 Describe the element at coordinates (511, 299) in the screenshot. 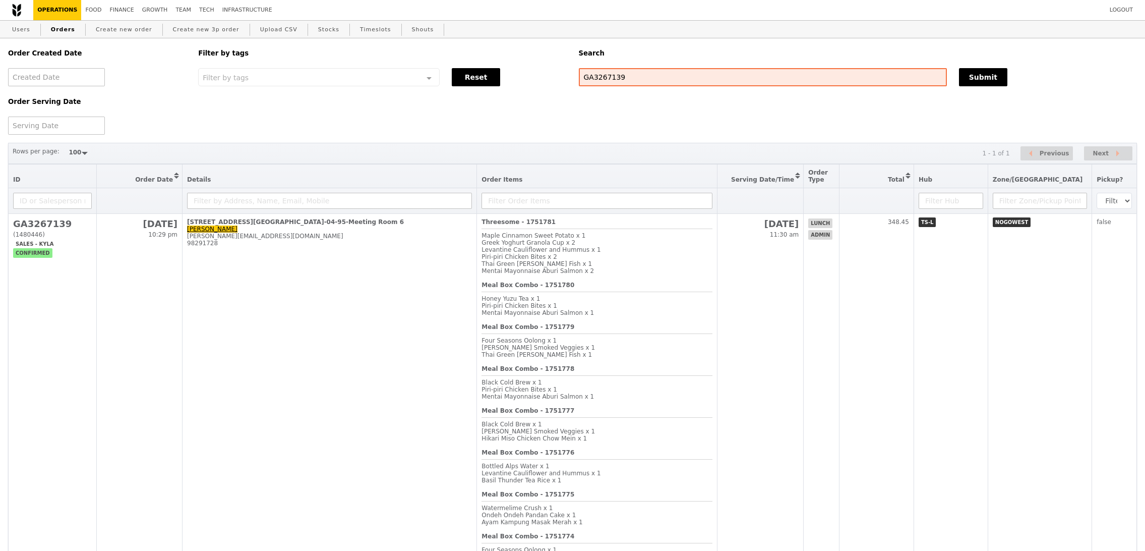

I see `span: Honey Yuzu Tea x 1` at that location.